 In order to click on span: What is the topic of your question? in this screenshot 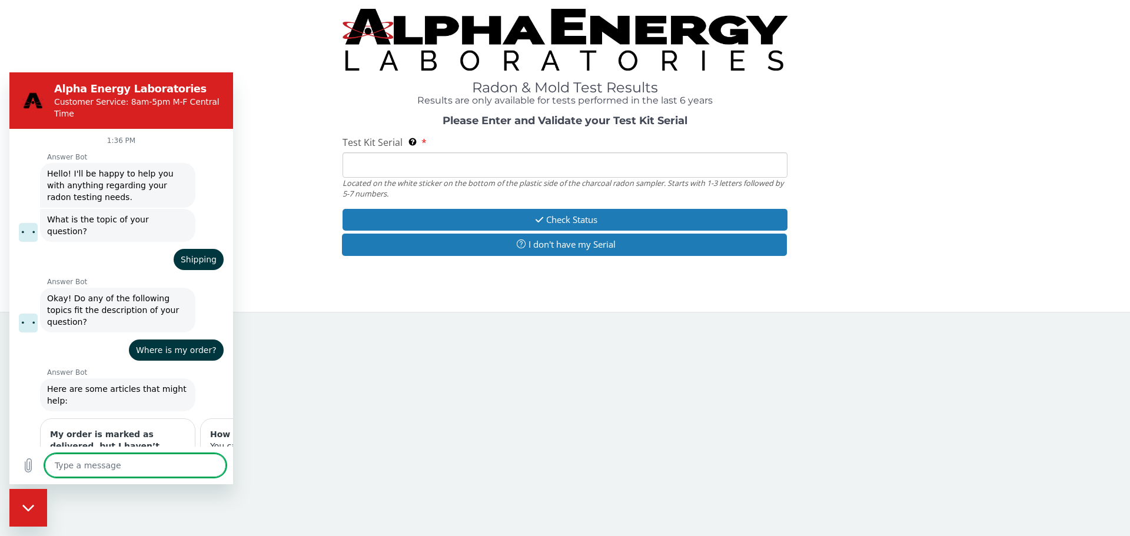, I will do `click(108, 153)`.